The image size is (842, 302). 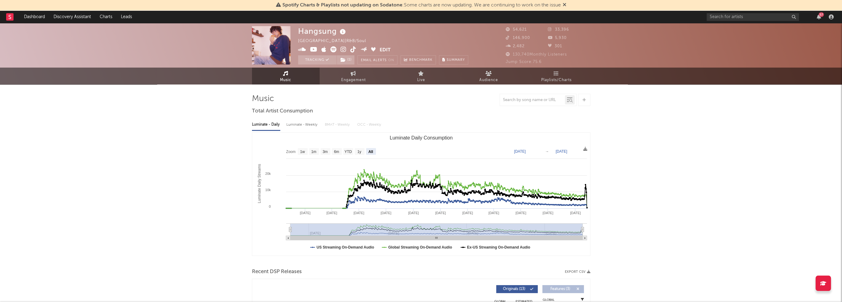 I want to click on span: Benchmark, so click(x=421, y=60).